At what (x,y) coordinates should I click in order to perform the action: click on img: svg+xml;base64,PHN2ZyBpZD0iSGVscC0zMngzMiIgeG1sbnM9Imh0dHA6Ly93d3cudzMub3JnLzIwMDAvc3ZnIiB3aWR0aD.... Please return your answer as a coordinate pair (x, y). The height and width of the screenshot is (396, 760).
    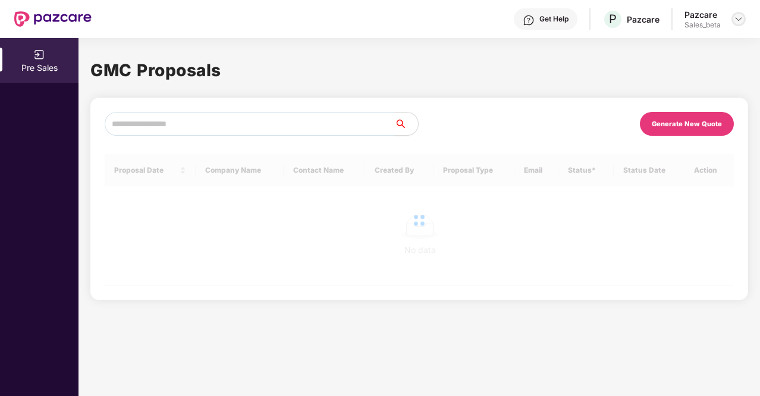
    Looking at the image, I should click on (529, 20).